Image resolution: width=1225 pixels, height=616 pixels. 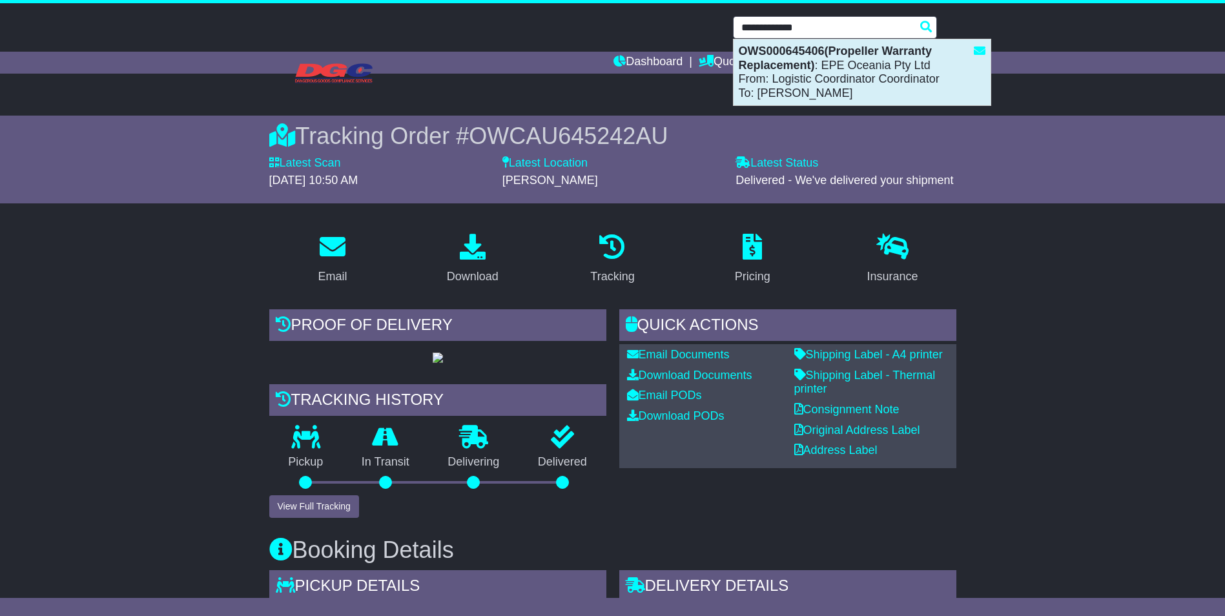 What do you see at coordinates (857, 430) in the screenshot?
I see `a: Original Address Label` at bounding box center [857, 430].